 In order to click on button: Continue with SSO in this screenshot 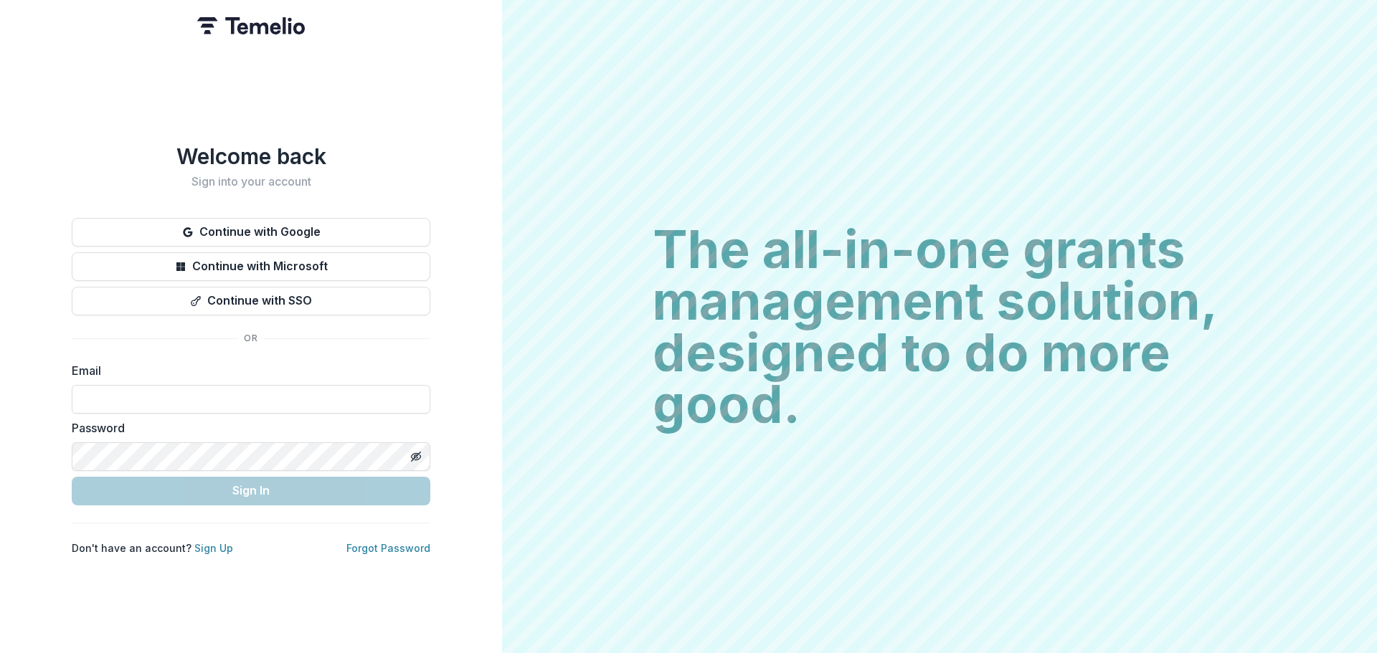, I will do `click(251, 301)`.